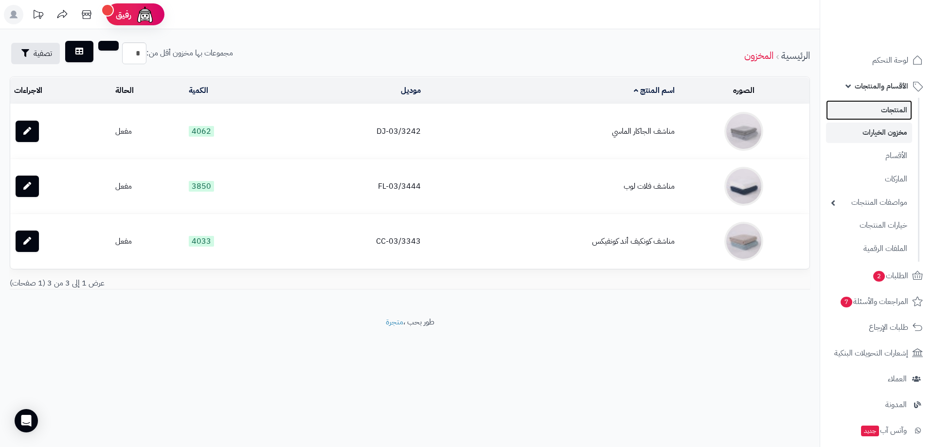 This screenshot has width=934, height=447. I want to click on a: خيارات المنتجات, so click(869, 225).